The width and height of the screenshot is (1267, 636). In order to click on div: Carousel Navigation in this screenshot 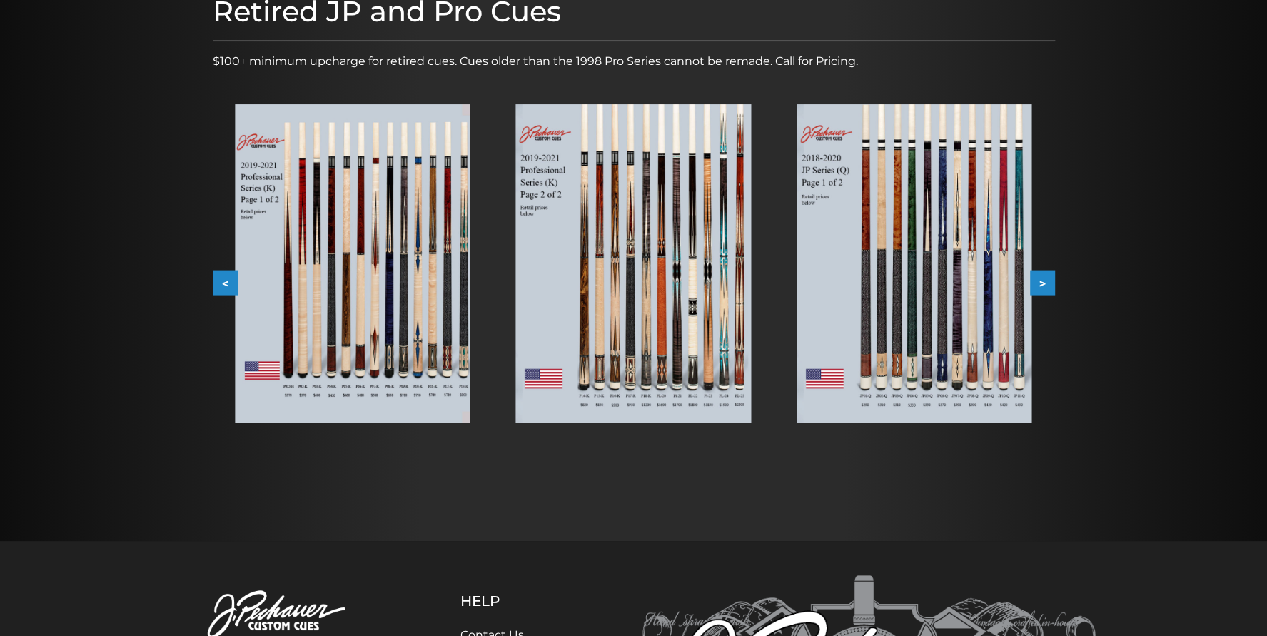, I will do `click(634, 283)`.